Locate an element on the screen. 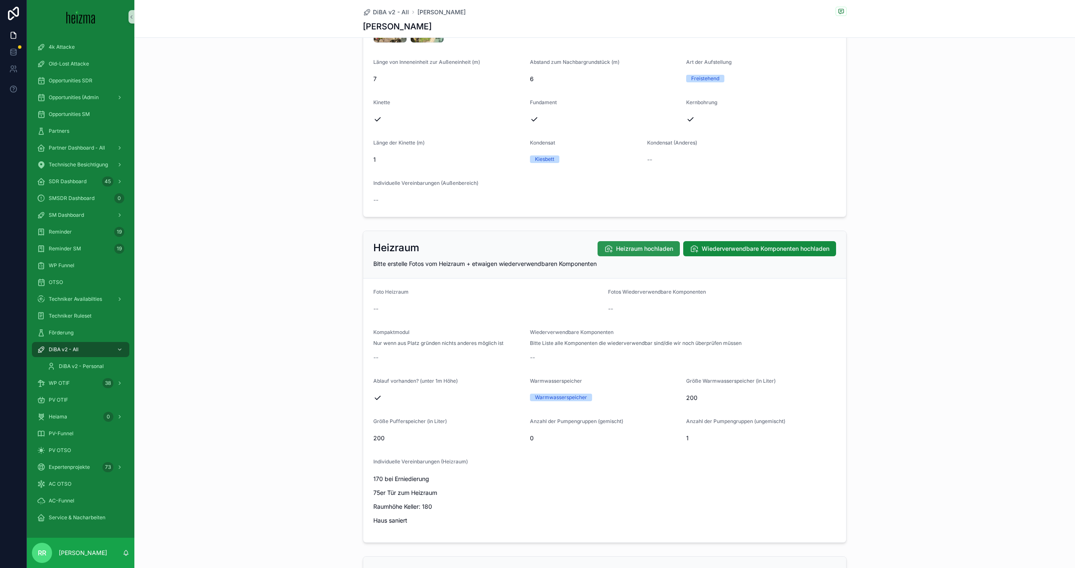 The image size is (1075, 568). span: DiBA v2 - Personal is located at coordinates (81, 366).